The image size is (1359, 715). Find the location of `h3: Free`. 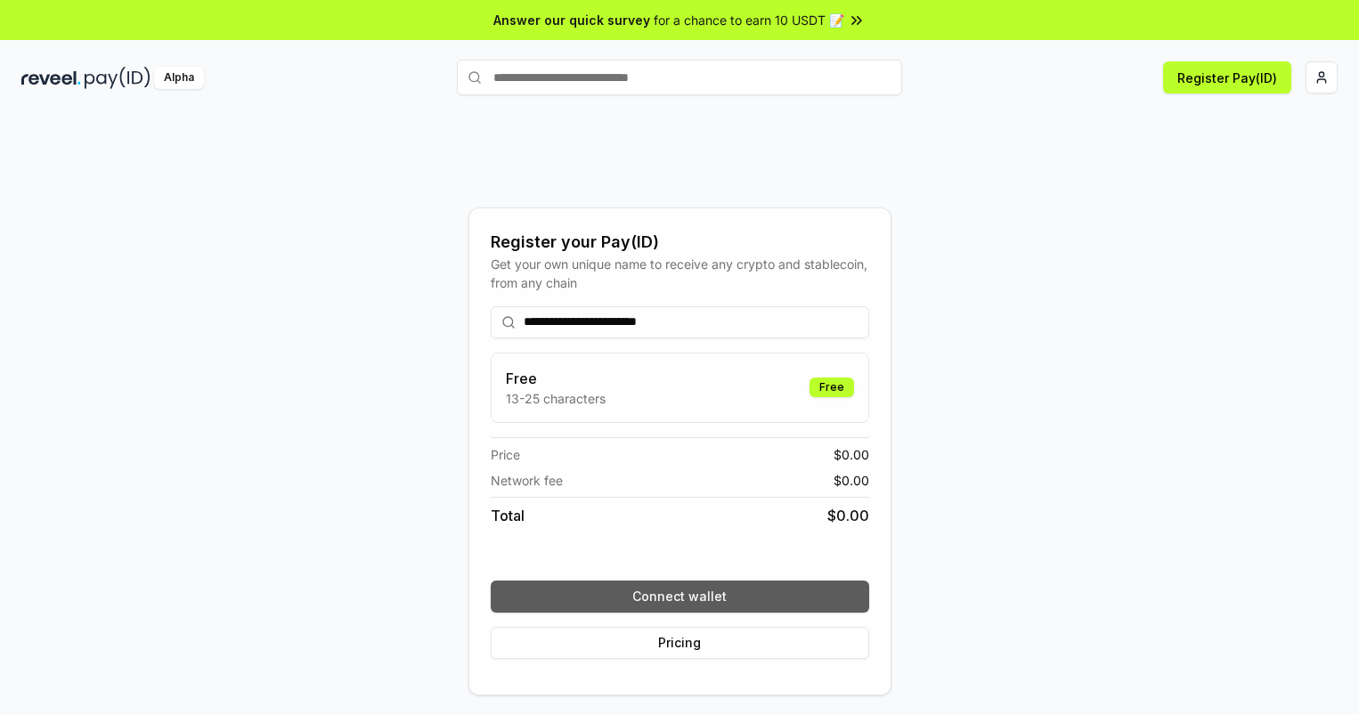

h3: Free is located at coordinates (556, 378).